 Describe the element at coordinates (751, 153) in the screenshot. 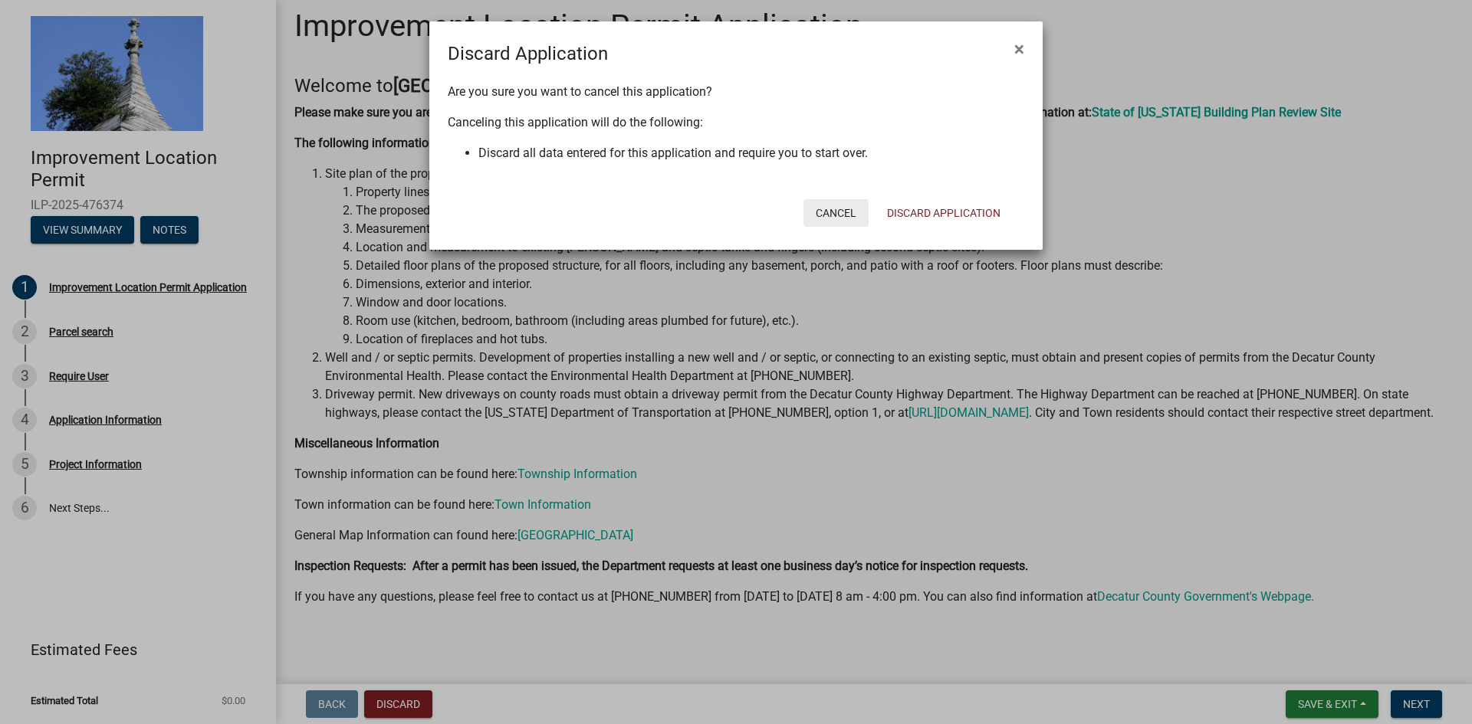

I see `li: Discard all data entered for this application and require you to start over.` at that location.